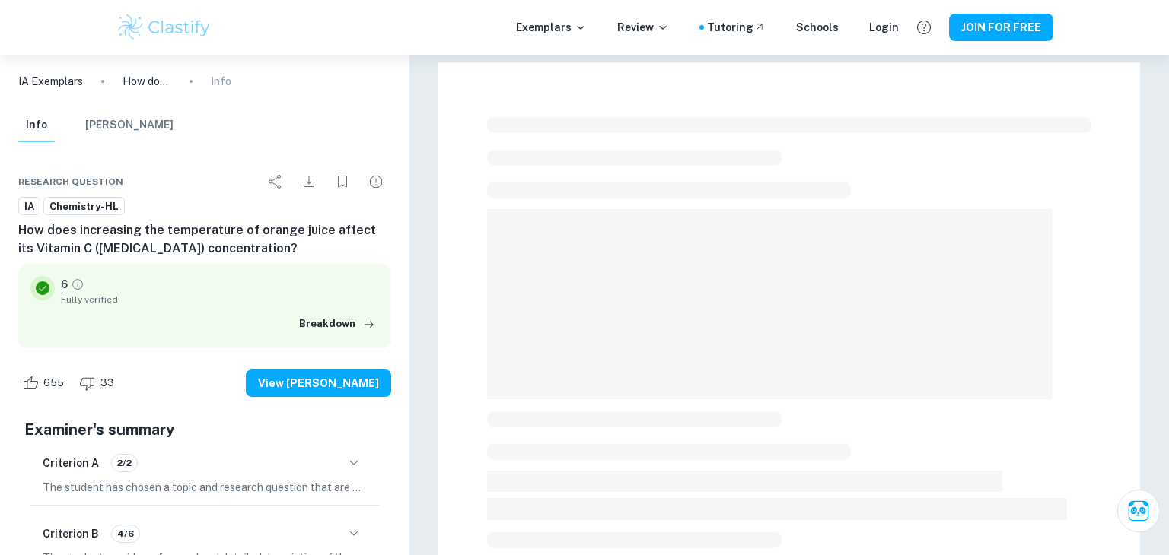  Describe the element at coordinates (71, 463) in the screenshot. I see `h6: Criterion A` at that location.